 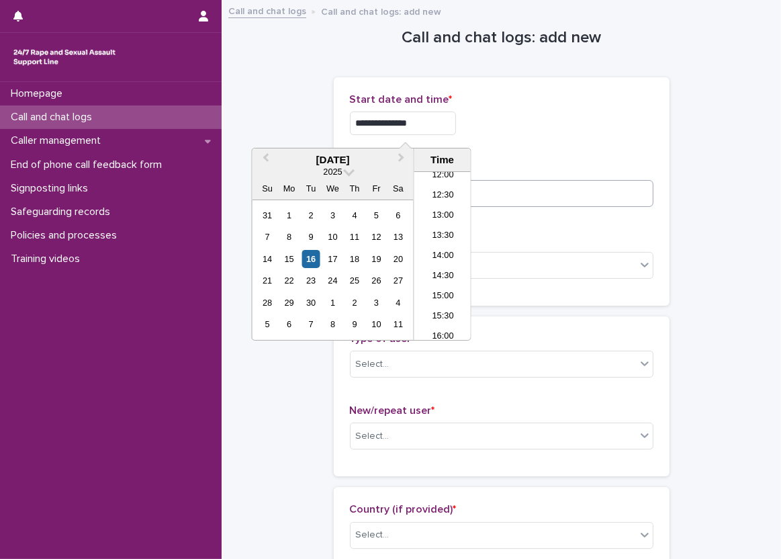 What do you see at coordinates (289, 324) in the screenshot?
I see `div: Choose Monday, October 6th, 2025` at bounding box center [289, 324].